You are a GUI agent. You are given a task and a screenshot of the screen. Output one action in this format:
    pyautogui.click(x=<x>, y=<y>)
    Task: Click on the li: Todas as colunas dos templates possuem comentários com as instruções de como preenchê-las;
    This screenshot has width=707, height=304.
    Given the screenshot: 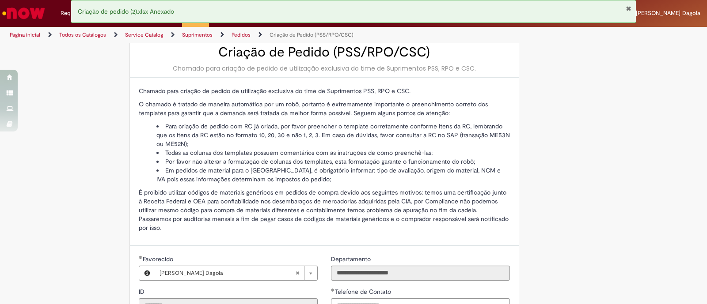 What is the action you would take?
    pyautogui.click(x=333, y=153)
    